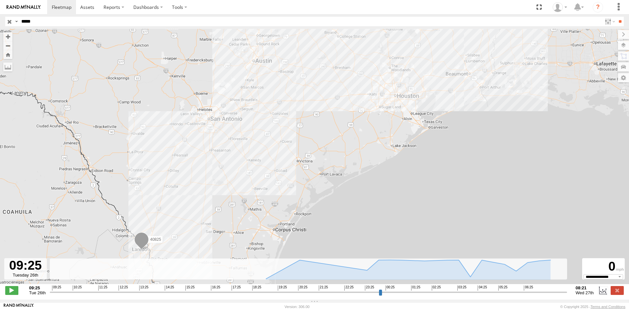  I want to click on span: 12:25, so click(123, 288).